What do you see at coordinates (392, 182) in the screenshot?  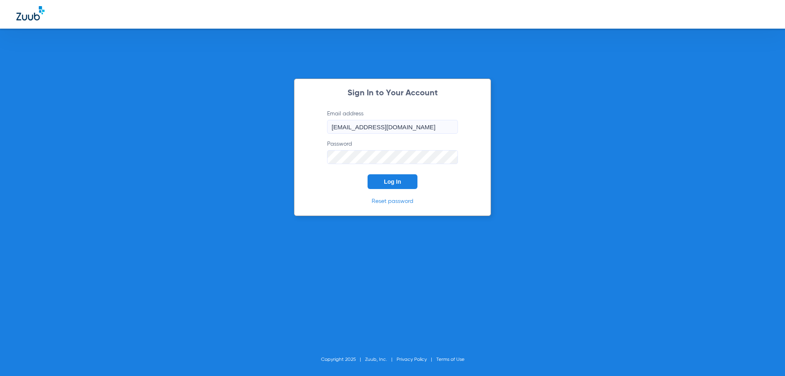 I see `button: Log In` at bounding box center [392, 182].